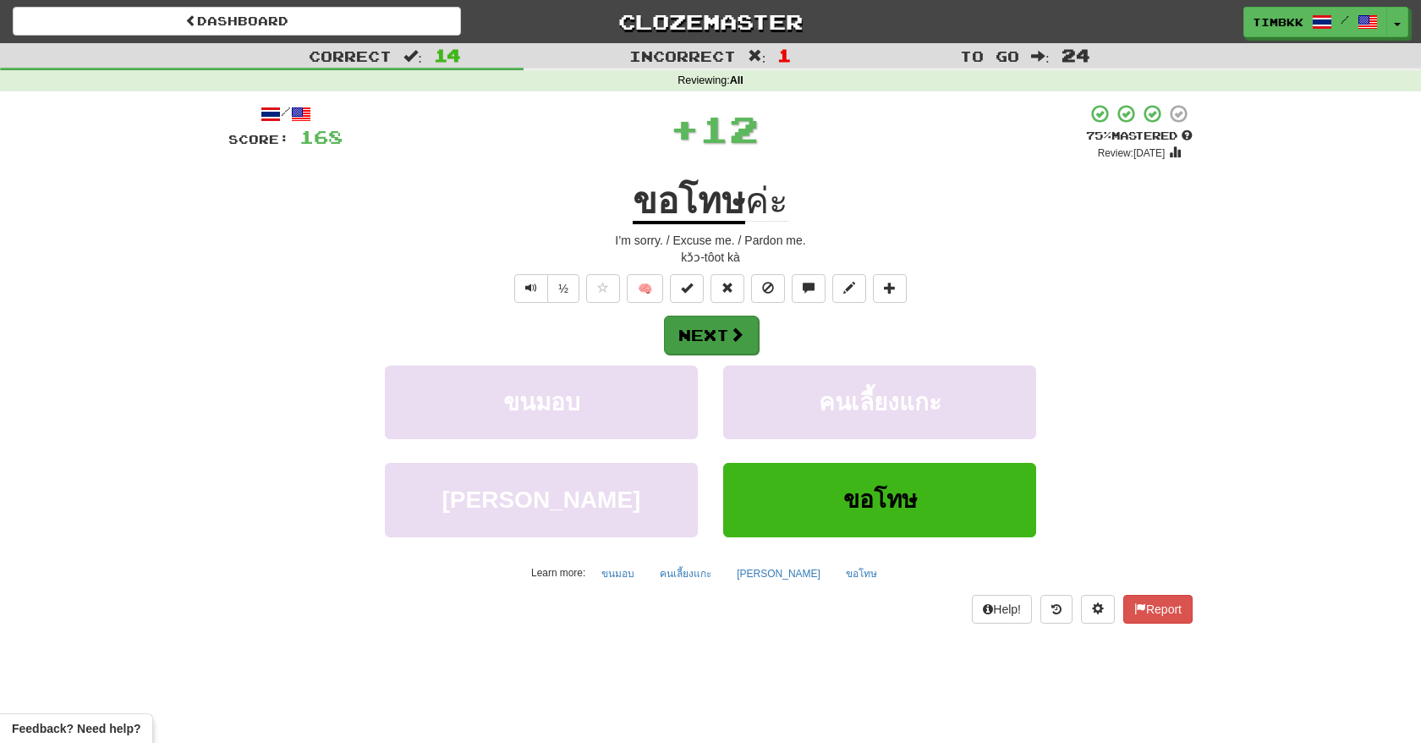  What do you see at coordinates (689, 202) in the screenshot?
I see `u: ขอโทษ` at bounding box center [689, 202].